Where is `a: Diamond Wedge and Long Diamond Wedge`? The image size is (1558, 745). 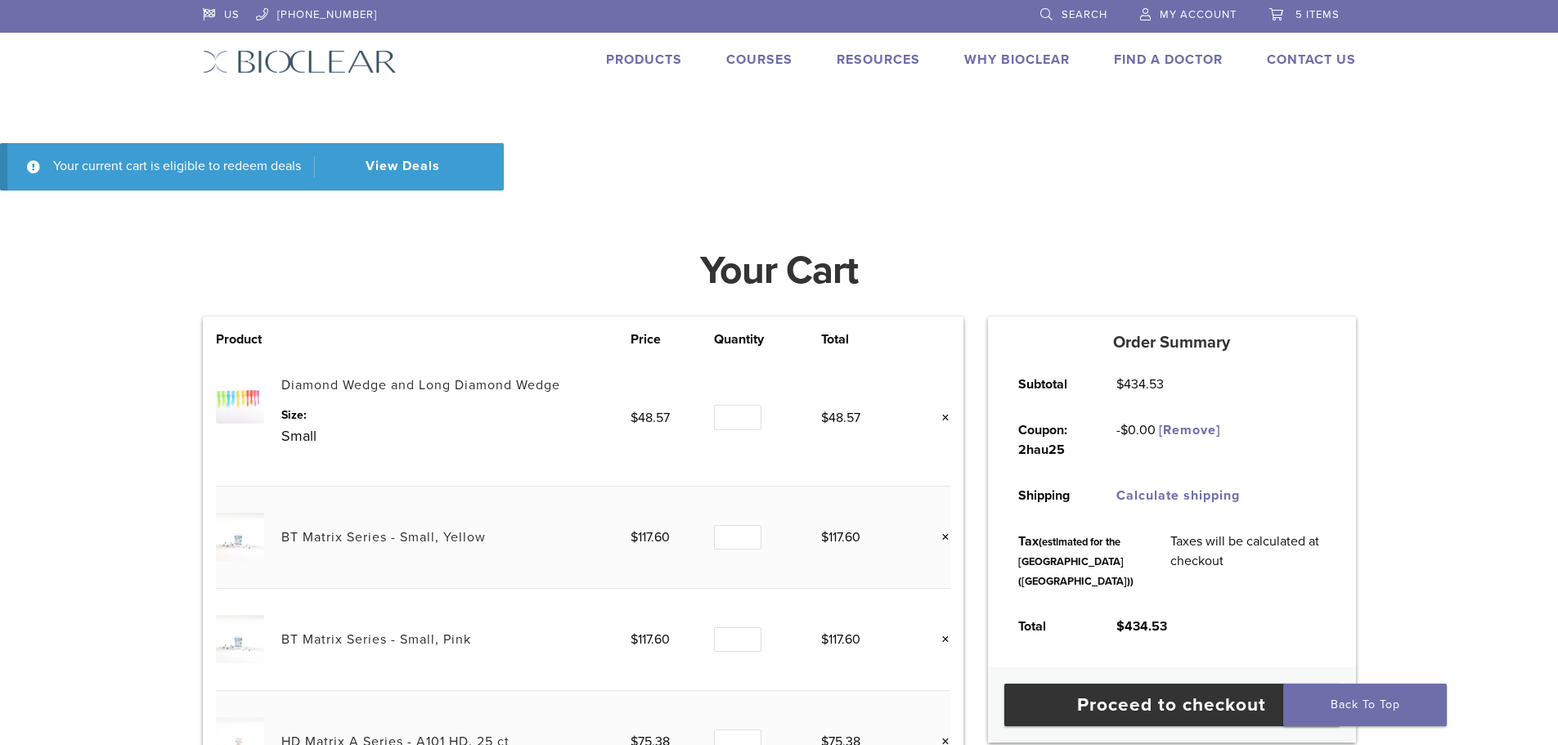 a: Diamond Wedge and Long Diamond Wedge is located at coordinates (420, 385).